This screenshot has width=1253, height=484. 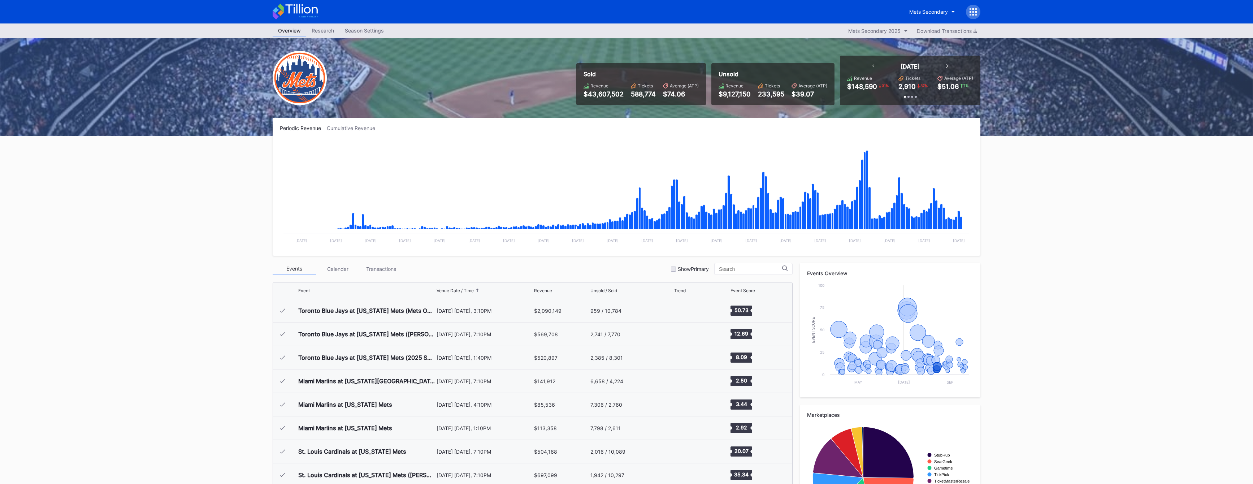 What do you see at coordinates (822, 307) in the screenshot?
I see `text: 75` at bounding box center [822, 307].